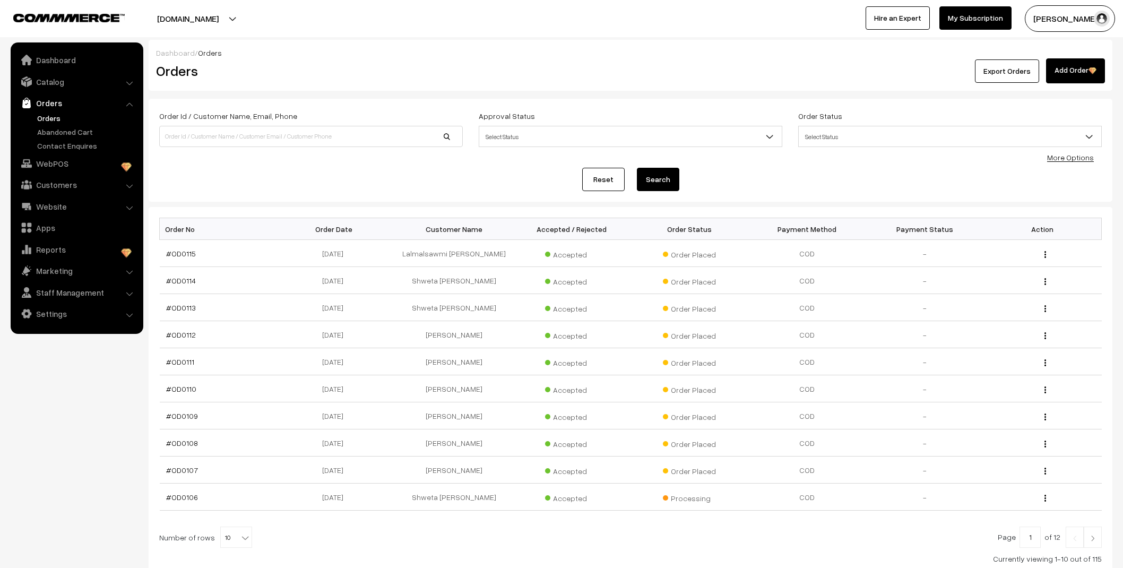  I want to click on a: #OD0113, so click(181, 307).